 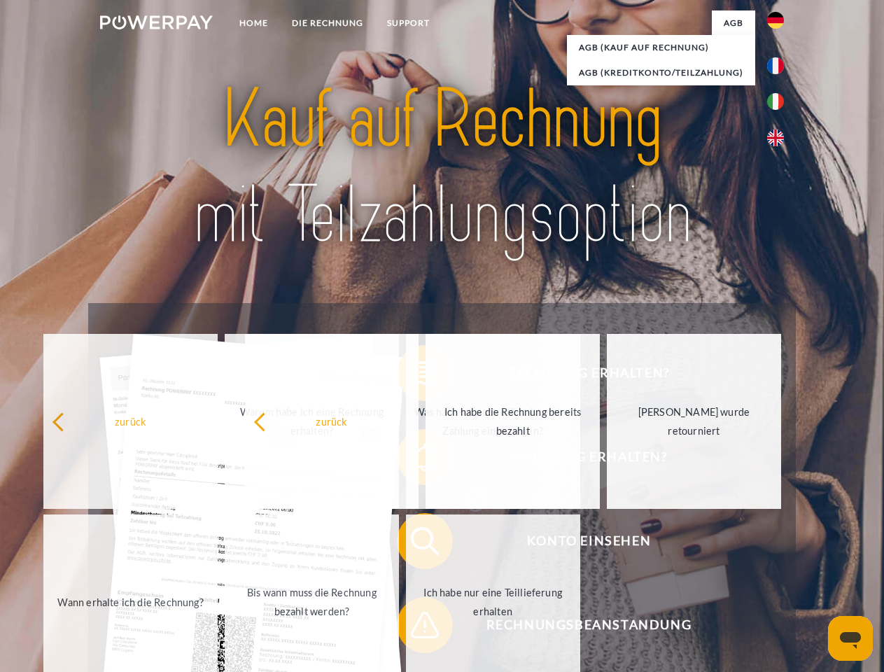 What do you see at coordinates (776, 66) in the screenshot?
I see `img: fr` at bounding box center [776, 66].